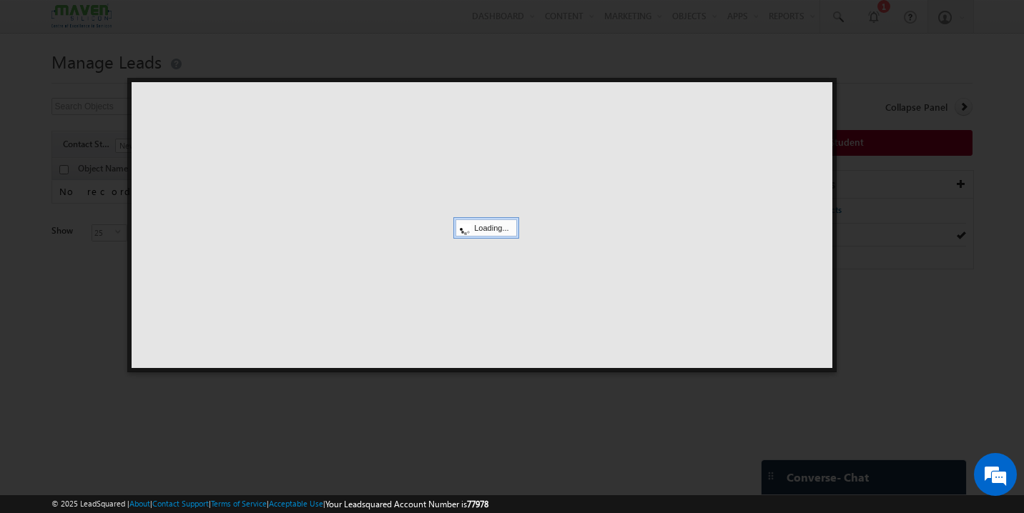  What do you see at coordinates (296, 503) in the screenshot?
I see `a: Acceptable Use` at bounding box center [296, 503].